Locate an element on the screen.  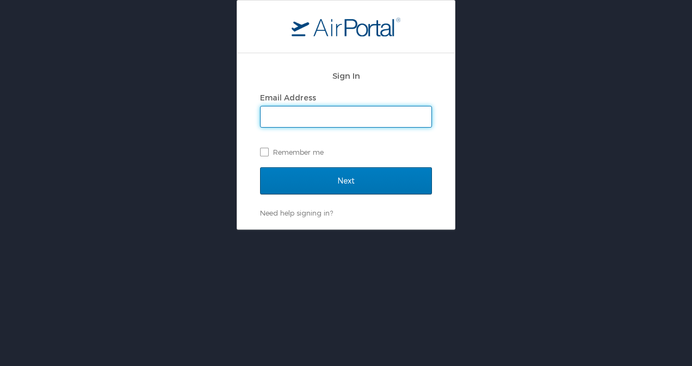
a: Need help signing in? is located at coordinates (296, 213).